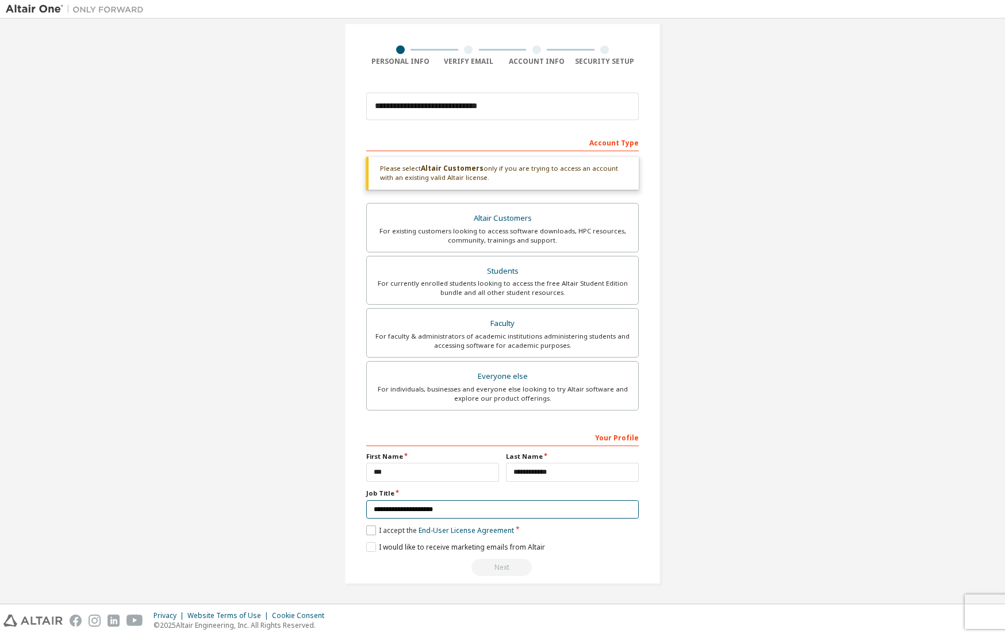 This screenshot has height=637, width=1005. What do you see at coordinates (503, 219) in the screenshot?
I see `div: Altair Customers` at bounding box center [503, 219].